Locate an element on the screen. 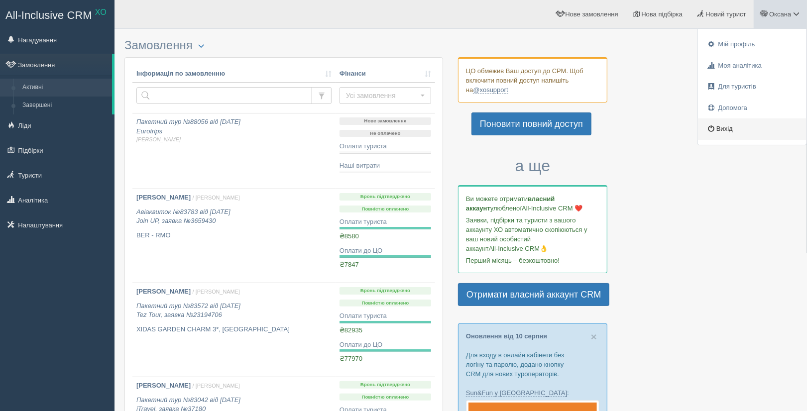  p: Ви можете отримати улюбленої is located at coordinates (533, 204).